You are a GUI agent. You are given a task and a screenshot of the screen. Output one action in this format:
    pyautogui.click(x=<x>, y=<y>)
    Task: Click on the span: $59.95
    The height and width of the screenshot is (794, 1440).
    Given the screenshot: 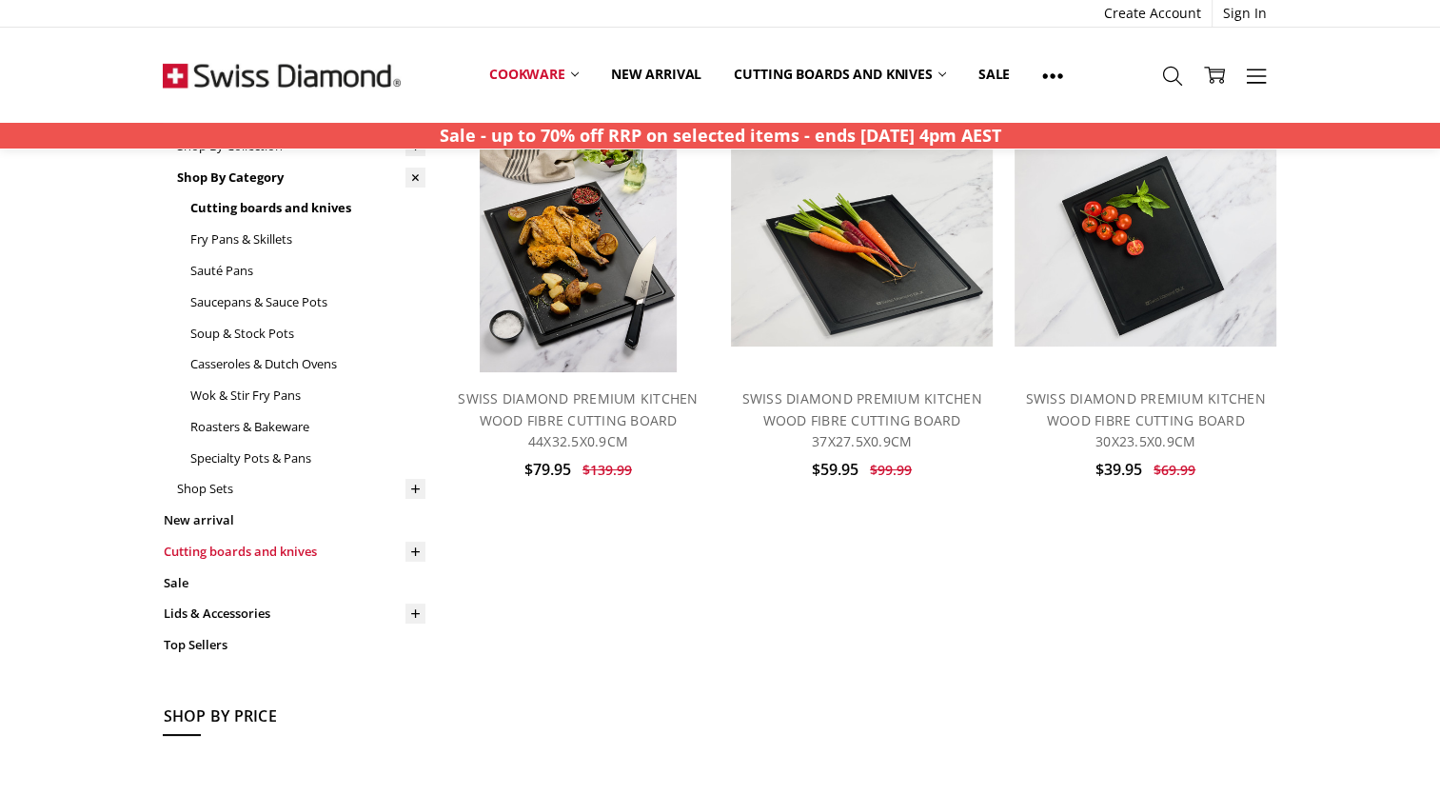 What is the action you would take?
    pyautogui.click(x=835, y=469)
    